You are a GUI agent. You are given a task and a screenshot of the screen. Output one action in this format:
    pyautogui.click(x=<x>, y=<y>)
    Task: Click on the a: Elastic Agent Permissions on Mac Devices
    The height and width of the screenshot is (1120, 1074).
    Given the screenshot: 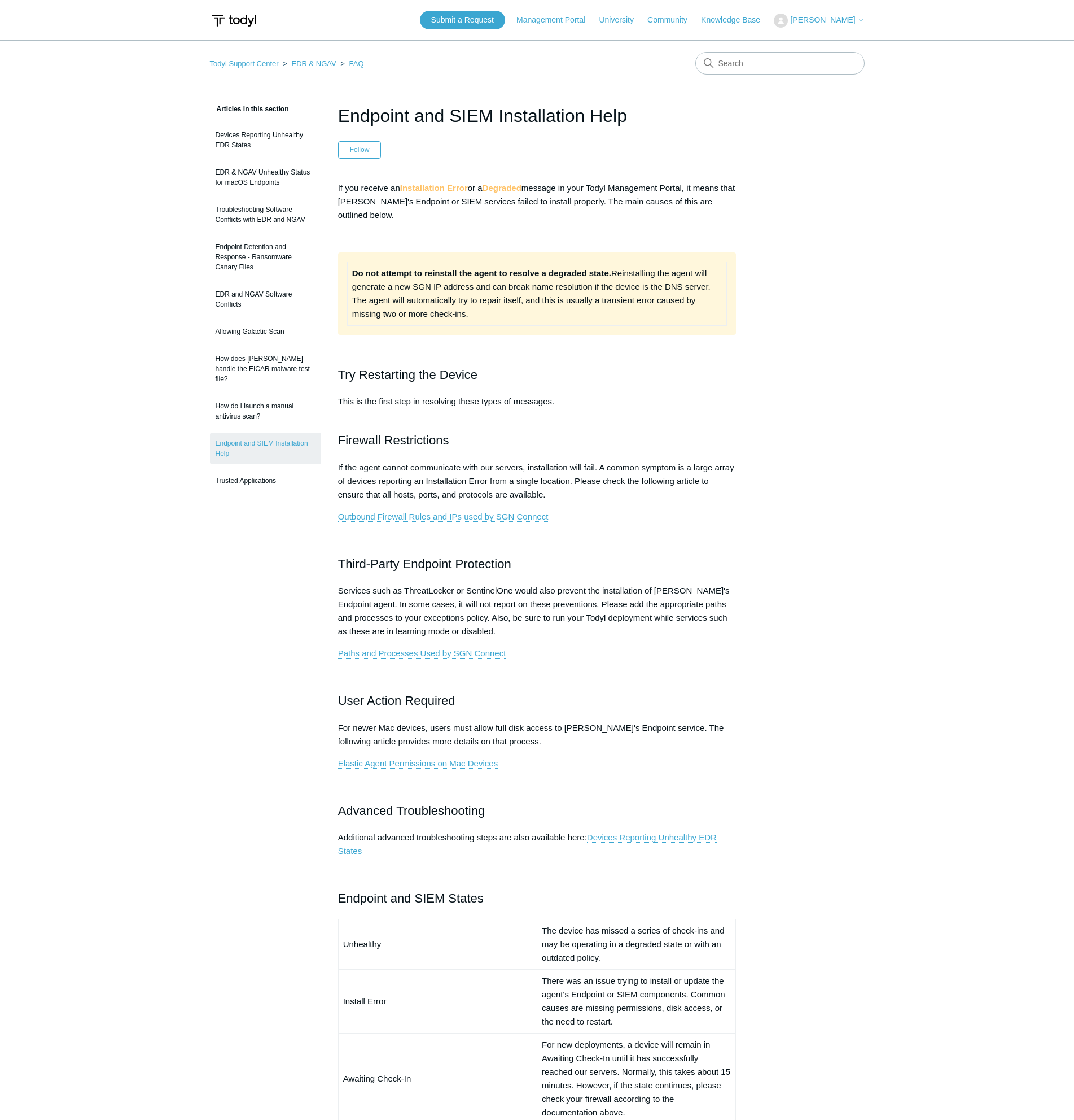 What is the action you would take?
    pyautogui.click(x=417, y=763)
    